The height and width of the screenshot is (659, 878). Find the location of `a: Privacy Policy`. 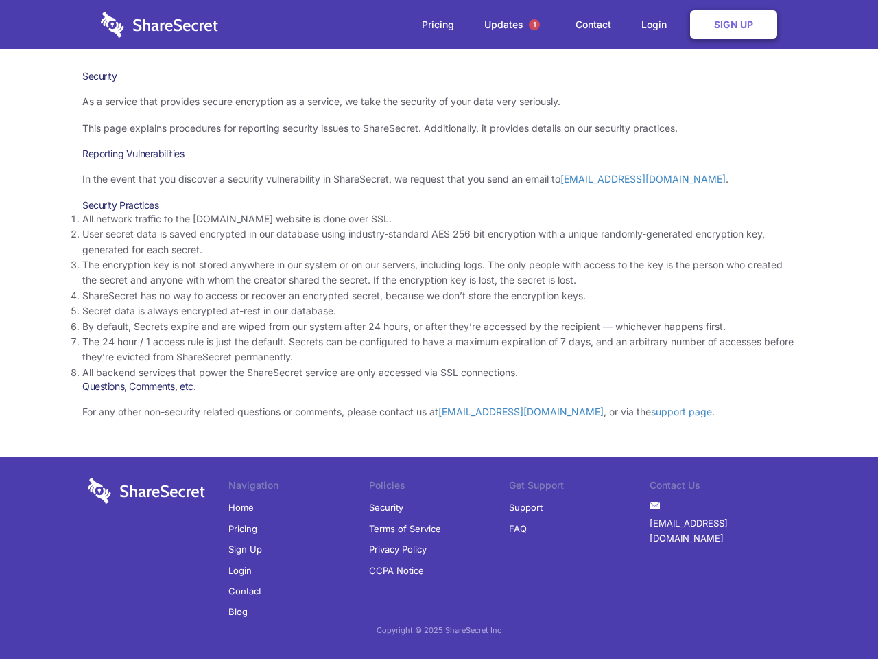

a: Privacy Policy is located at coordinates (398, 549).